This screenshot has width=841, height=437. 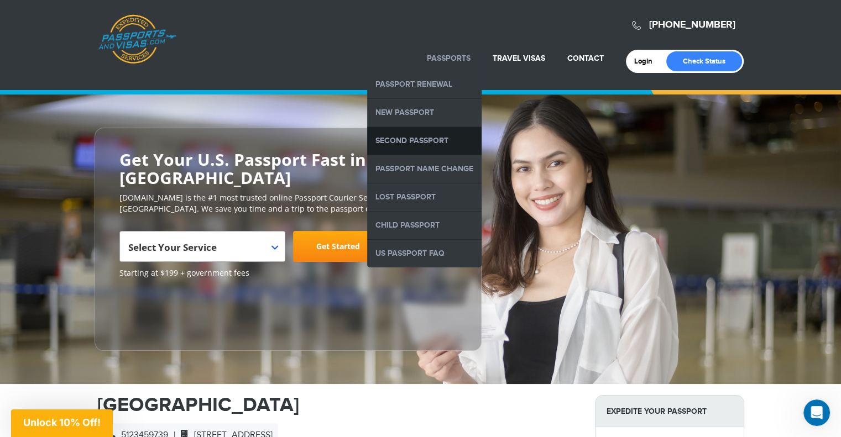 I want to click on a: Passports, so click(x=449, y=58).